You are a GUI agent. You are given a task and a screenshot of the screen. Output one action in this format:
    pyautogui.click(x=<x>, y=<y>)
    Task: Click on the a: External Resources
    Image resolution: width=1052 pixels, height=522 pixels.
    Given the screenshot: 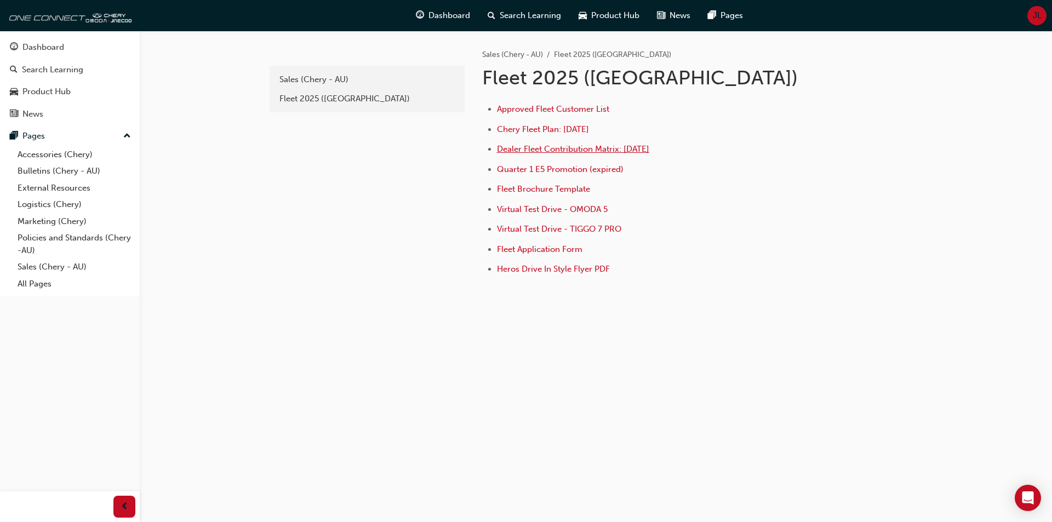 What is the action you would take?
    pyautogui.click(x=74, y=188)
    